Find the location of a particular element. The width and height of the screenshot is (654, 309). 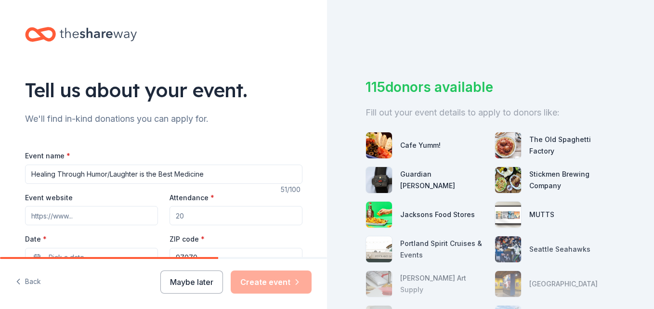

label: Attendance is located at coordinates (192, 198).